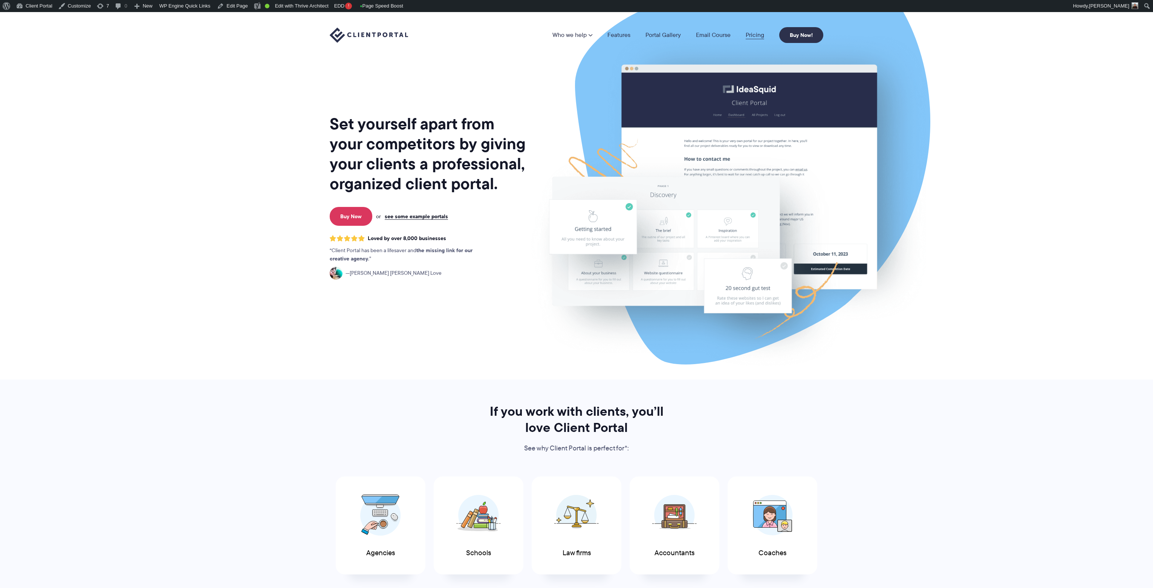  I want to click on span: Schools, so click(479, 553).